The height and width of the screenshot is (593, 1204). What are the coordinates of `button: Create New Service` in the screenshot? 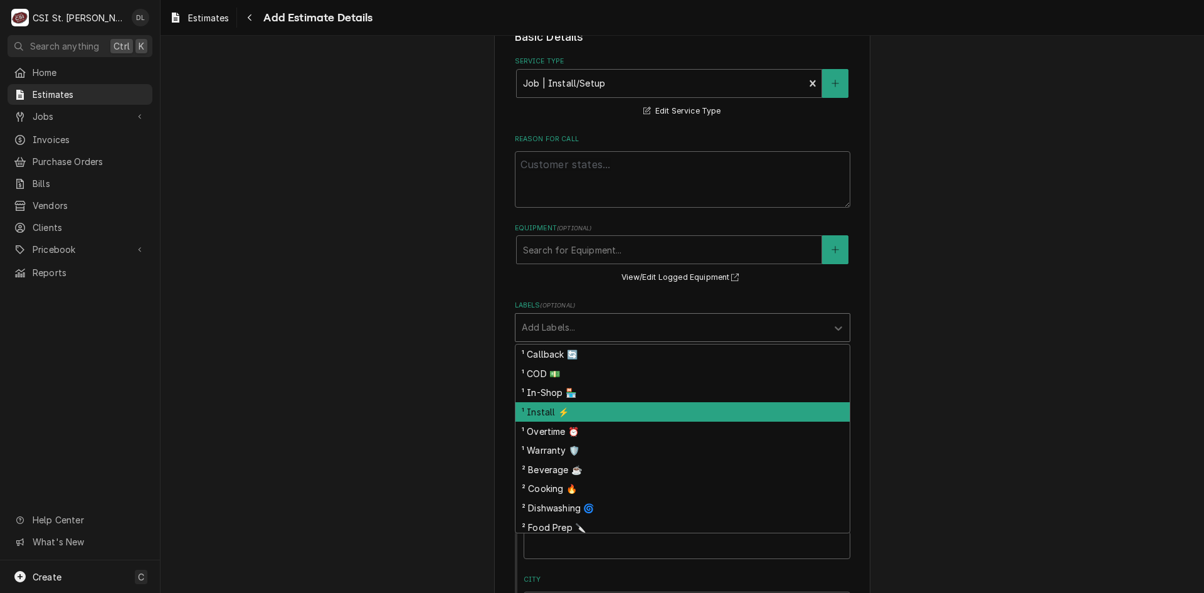 It's located at (835, 83).